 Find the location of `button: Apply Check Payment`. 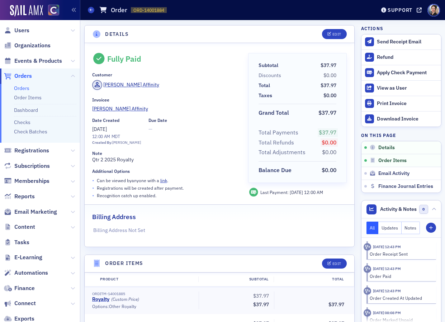

button: Apply Check Payment is located at coordinates (401, 72).